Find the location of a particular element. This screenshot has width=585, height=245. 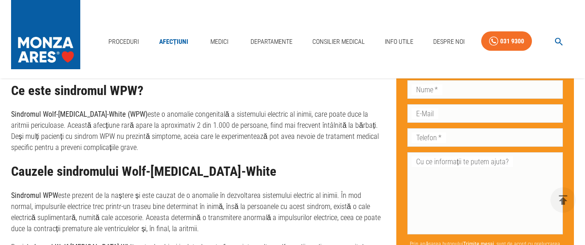

h2: Ce este sindromul WPW? is located at coordinates (196, 91).